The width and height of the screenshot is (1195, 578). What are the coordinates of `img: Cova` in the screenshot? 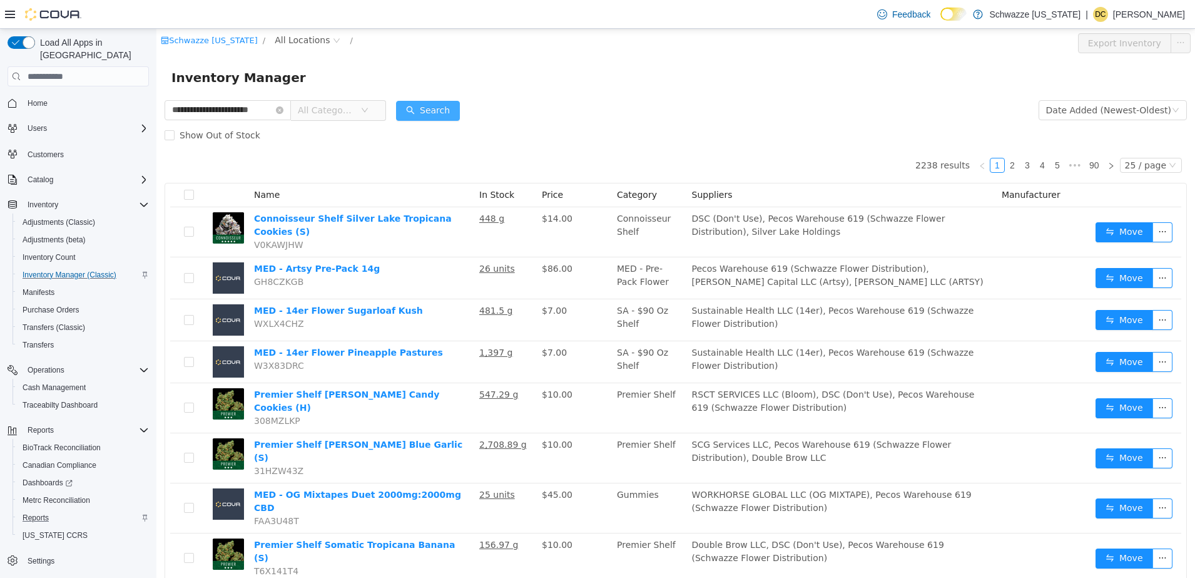 It's located at (53, 14).